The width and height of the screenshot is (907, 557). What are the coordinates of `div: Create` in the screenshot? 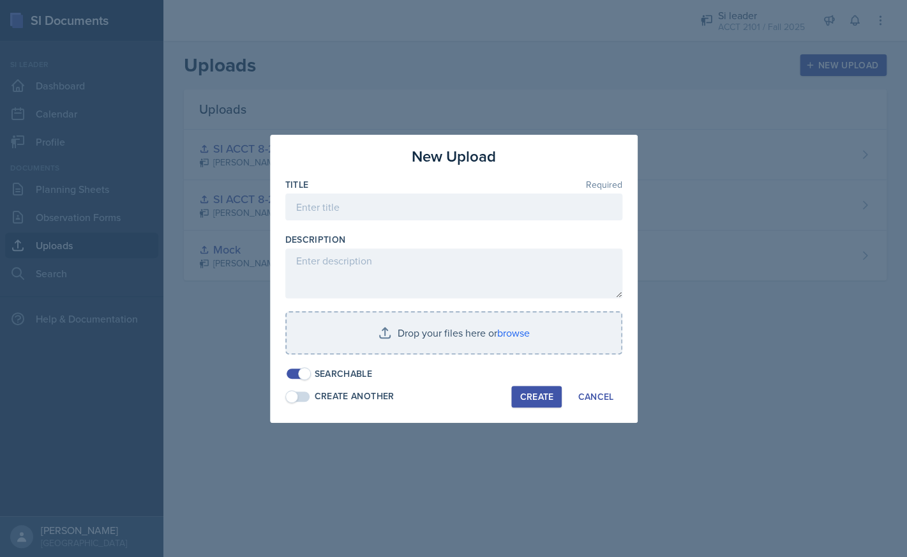 It's located at (536, 396).